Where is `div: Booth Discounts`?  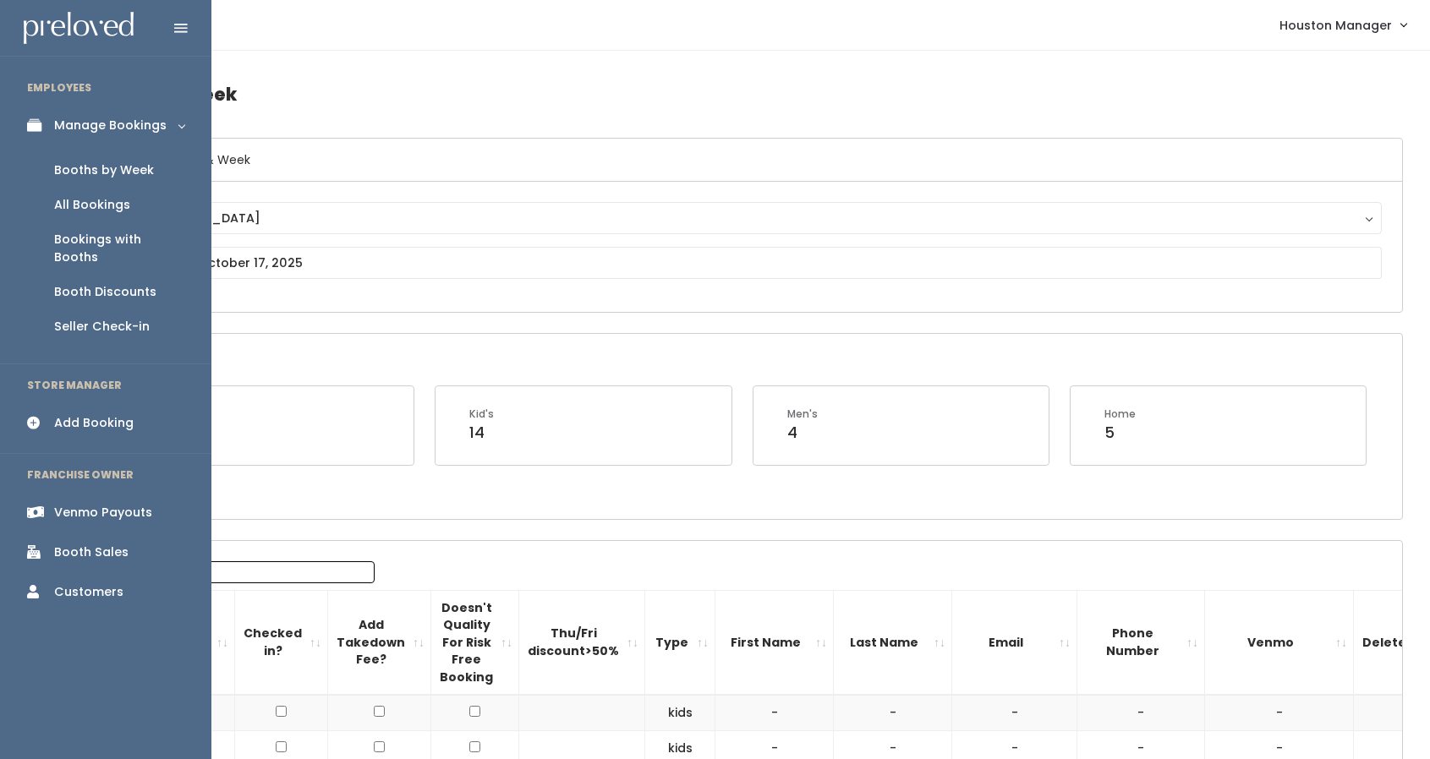 div: Booth Discounts is located at coordinates (105, 292).